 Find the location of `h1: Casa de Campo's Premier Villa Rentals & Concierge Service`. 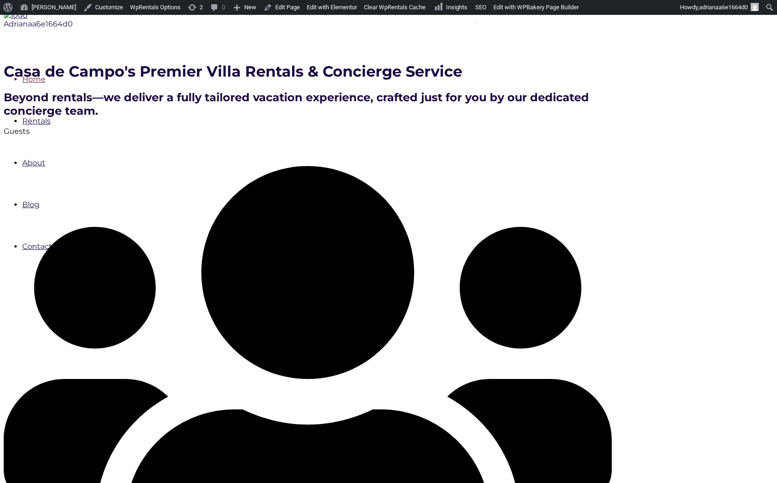

h1: Casa de Campo's Premier Villa Rentals & Concierge Service is located at coordinates (308, 71).